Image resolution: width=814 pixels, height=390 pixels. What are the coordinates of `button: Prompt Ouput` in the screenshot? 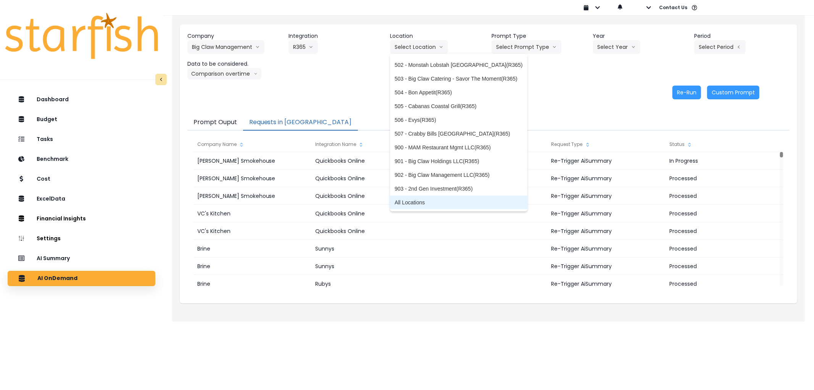 It's located at (215, 123).